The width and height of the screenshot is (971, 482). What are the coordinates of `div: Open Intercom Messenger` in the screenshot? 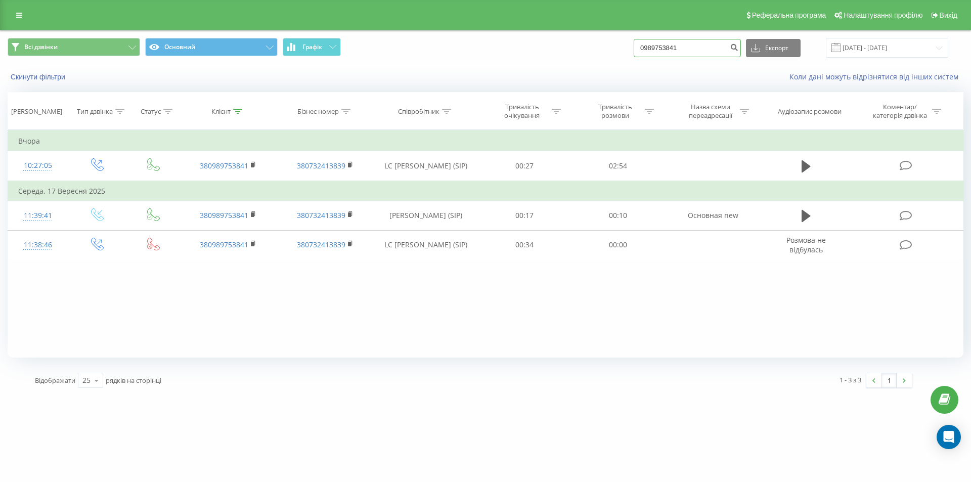 It's located at (949, 437).